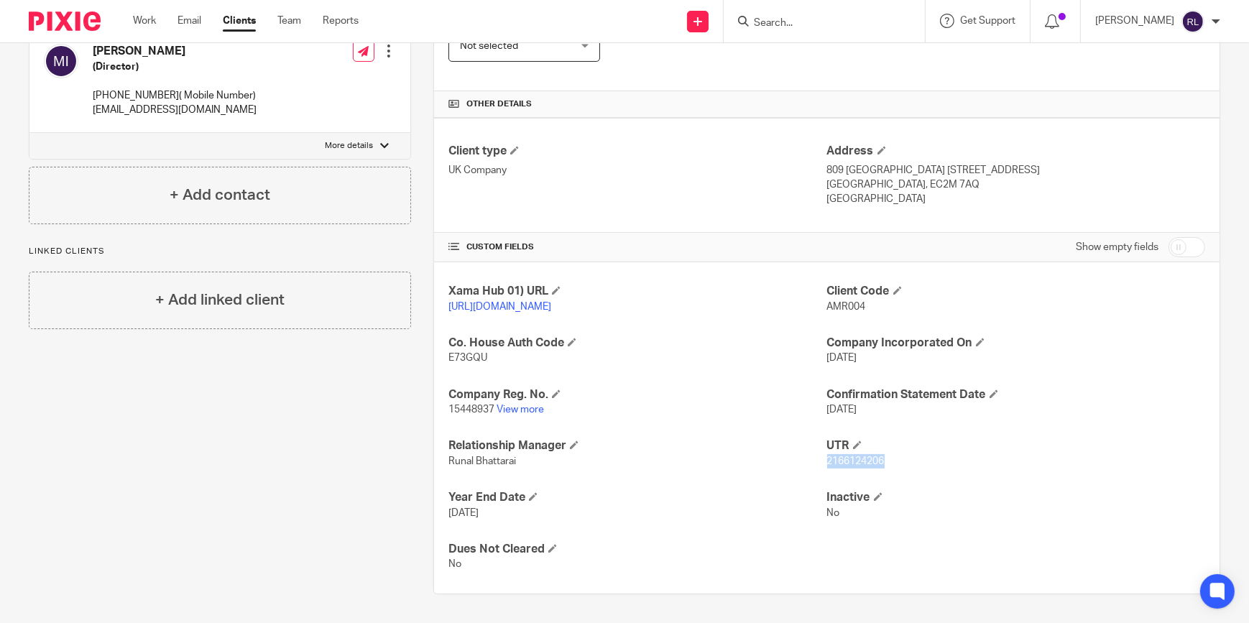 This screenshot has width=1249, height=623. I want to click on h4: + Add contact, so click(220, 195).